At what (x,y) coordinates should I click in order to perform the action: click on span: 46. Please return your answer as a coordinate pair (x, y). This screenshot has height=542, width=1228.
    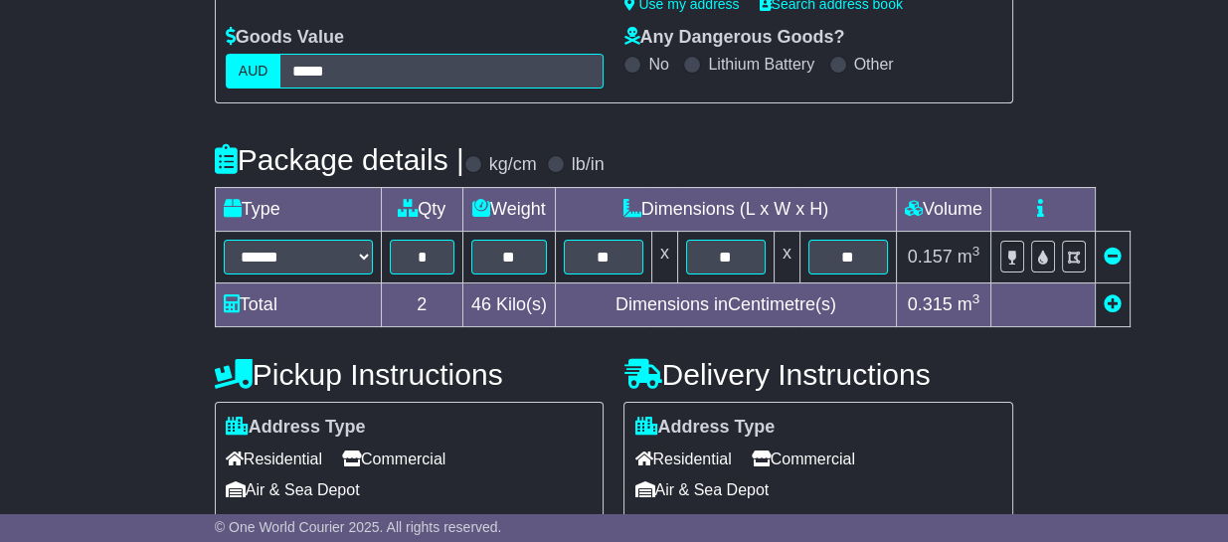
    Looking at the image, I should click on (481, 304).